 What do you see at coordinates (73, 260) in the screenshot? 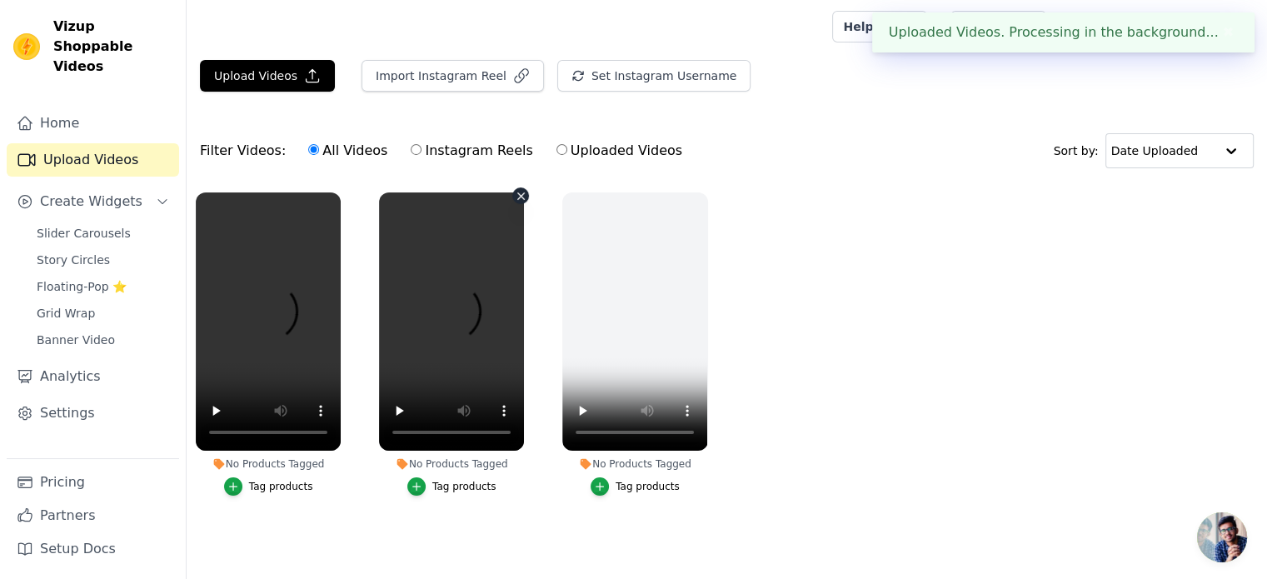
I see `span: Story Circles` at bounding box center [73, 260].